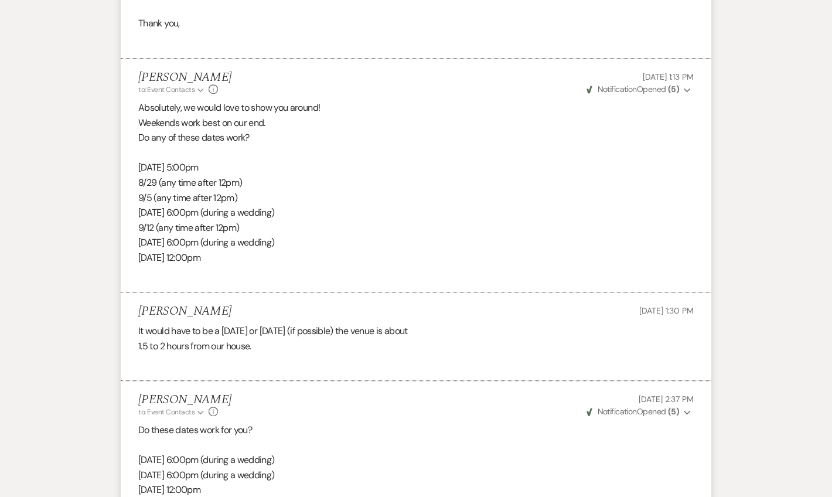 The height and width of the screenshot is (497, 832). Describe the element at coordinates (416, 108) in the screenshot. I see `p: Absolutely, we would love to show you around!` at that location.